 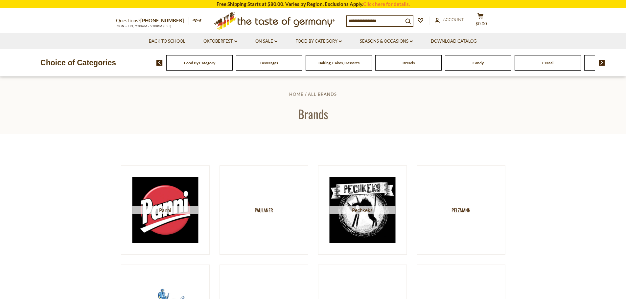 What do you see at coordinates (548, 63) in the screenshot?
I see `a: Cereal` at bounding box center [548, 63].